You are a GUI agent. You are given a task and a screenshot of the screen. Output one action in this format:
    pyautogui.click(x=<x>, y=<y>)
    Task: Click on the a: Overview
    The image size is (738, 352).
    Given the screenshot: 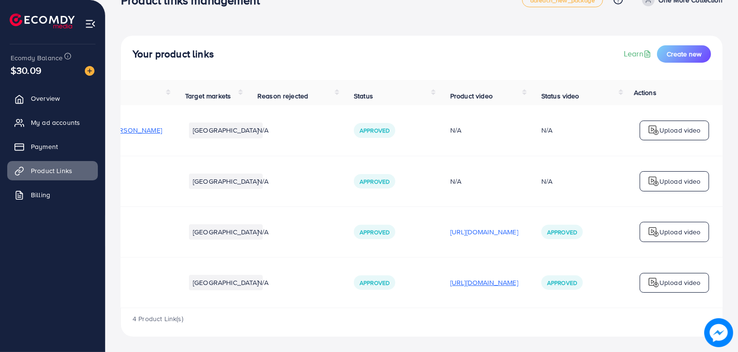 What is the action you would take?
    pyautogui.click(x=53, y=98)
    